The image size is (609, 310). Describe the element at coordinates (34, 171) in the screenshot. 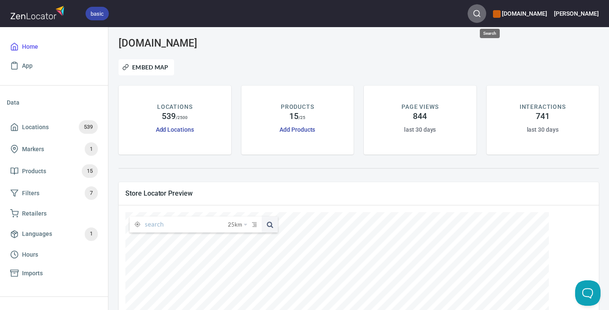

I see `span: Products` at that location.